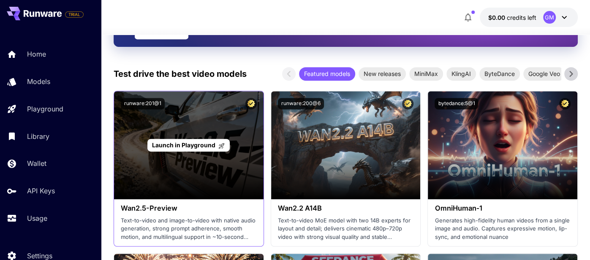  Describe the element at coordinates (327, 74) in the screenshot. I see `div: Featured models` at that location.